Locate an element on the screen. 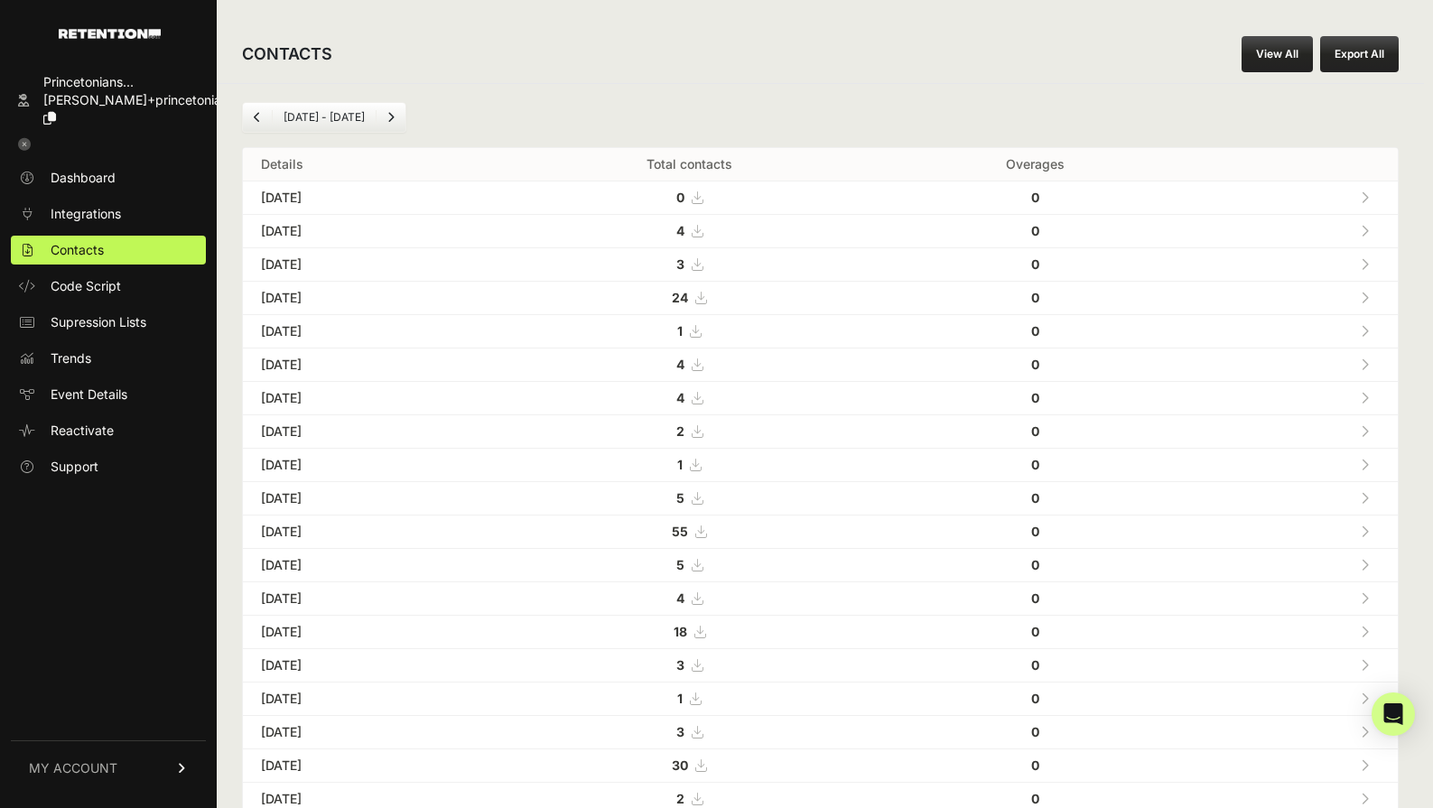 The width and height of the screenshot is (1433, 808). h2: CONTACTS is located at coordinates (287, 54).